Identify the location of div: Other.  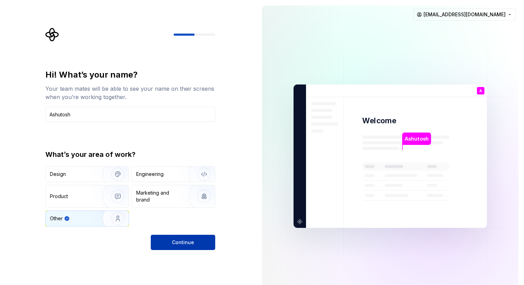
(56, 219).